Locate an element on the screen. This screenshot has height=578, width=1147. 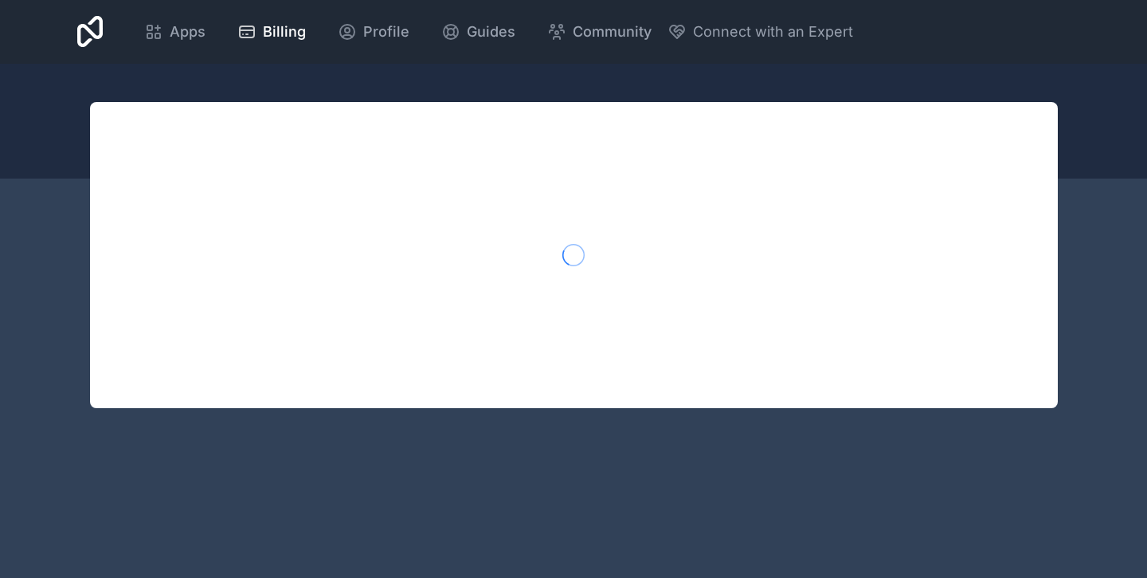
span: Connect with an Expert is located at coordinates (773, 32).